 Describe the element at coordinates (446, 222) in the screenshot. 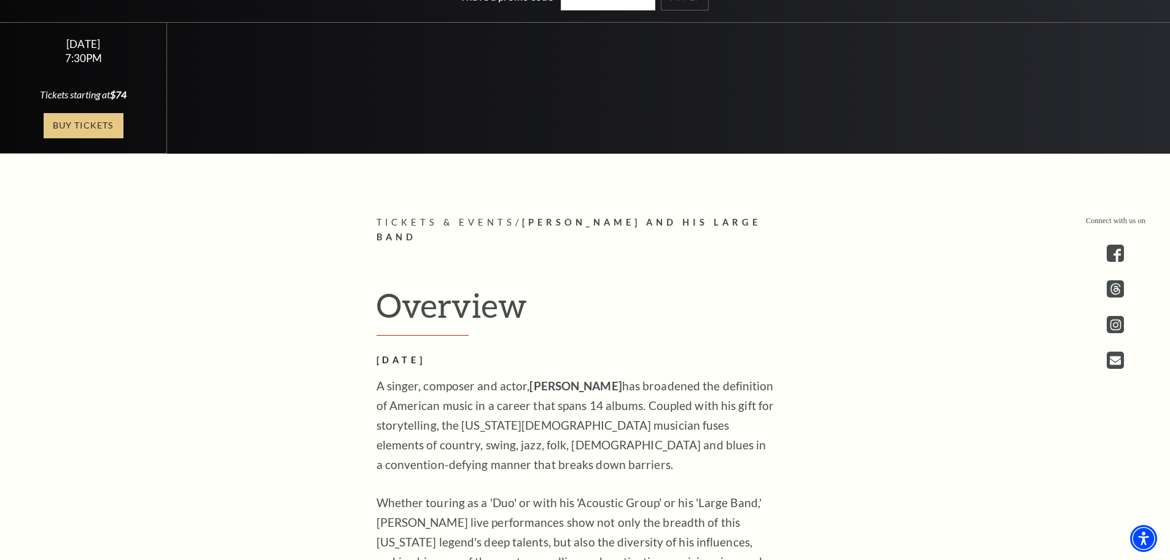

I see `span: Tickets & Events` at that location.